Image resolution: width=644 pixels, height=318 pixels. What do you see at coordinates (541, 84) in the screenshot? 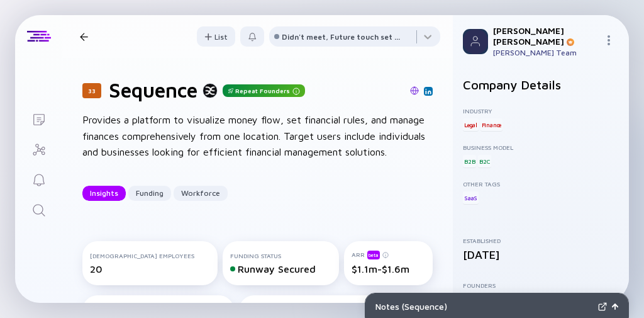
I see `h2: Company Details` at bounding box center [541, 84].